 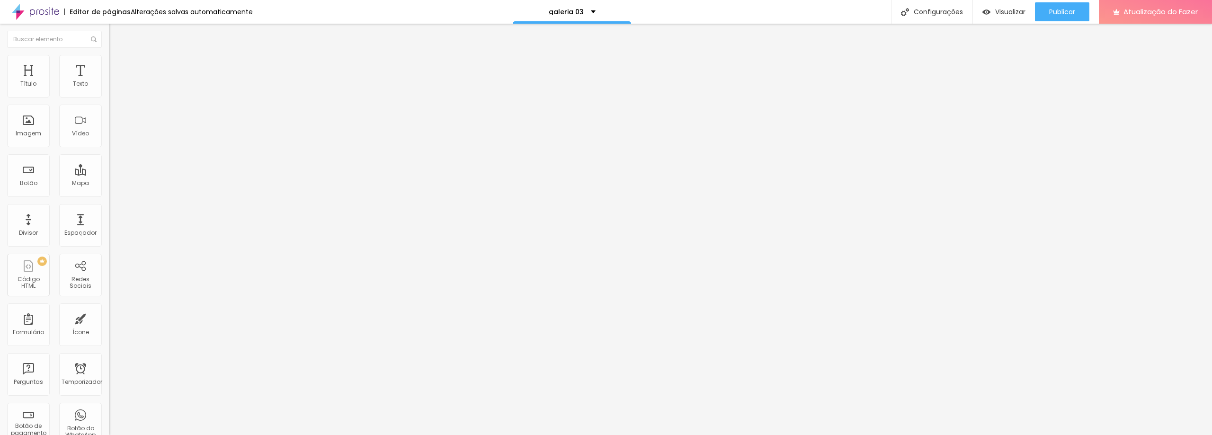 I want to click on button: Publicar, so click(x=1062, y=12).